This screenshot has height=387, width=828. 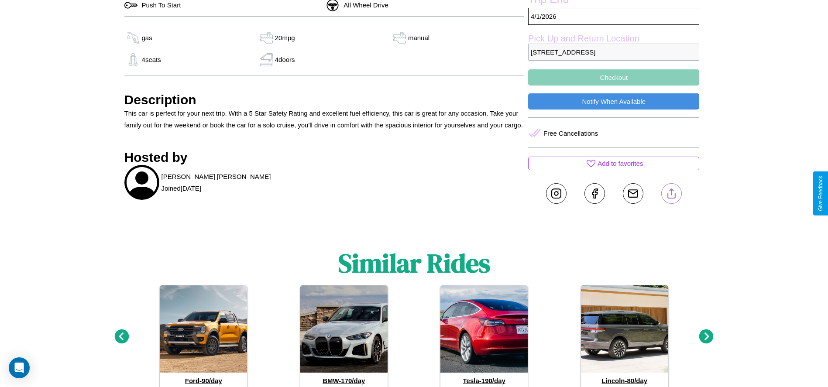 What do you see at coordinates (614, 77) in the screenshot?
I see `button: Checkout` at bounding box center [614, 77].